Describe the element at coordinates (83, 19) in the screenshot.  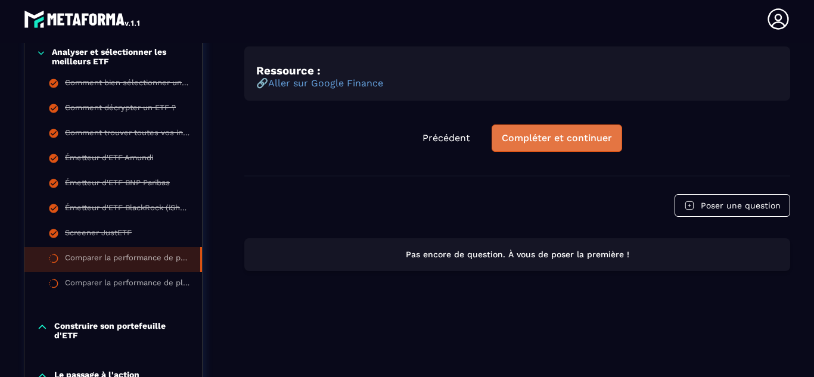
I see `img: logo` at that location.